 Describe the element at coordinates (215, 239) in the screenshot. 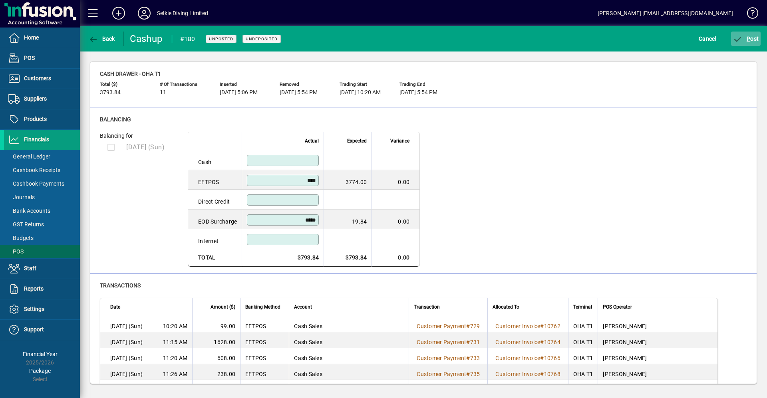

I see `td: Internet` at that location.